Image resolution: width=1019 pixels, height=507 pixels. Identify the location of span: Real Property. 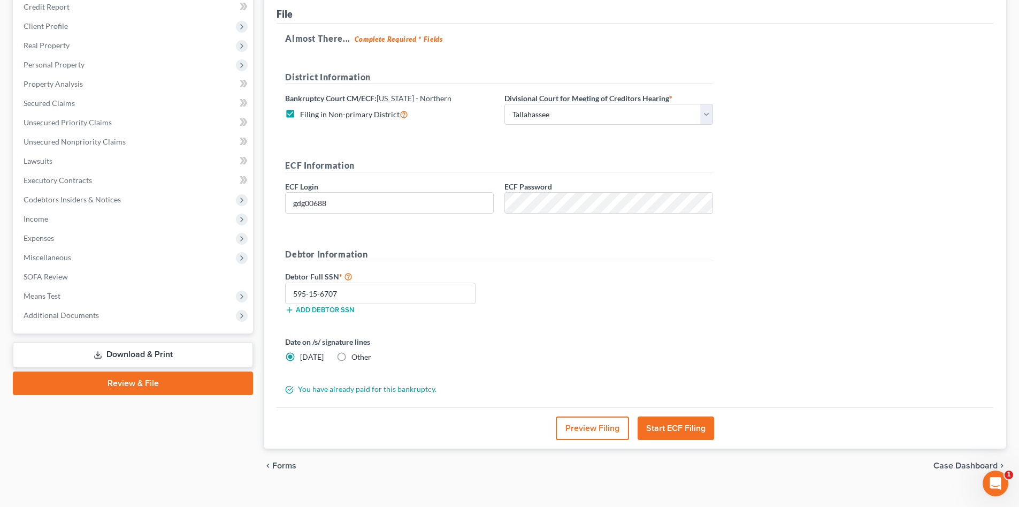
(47, 45).